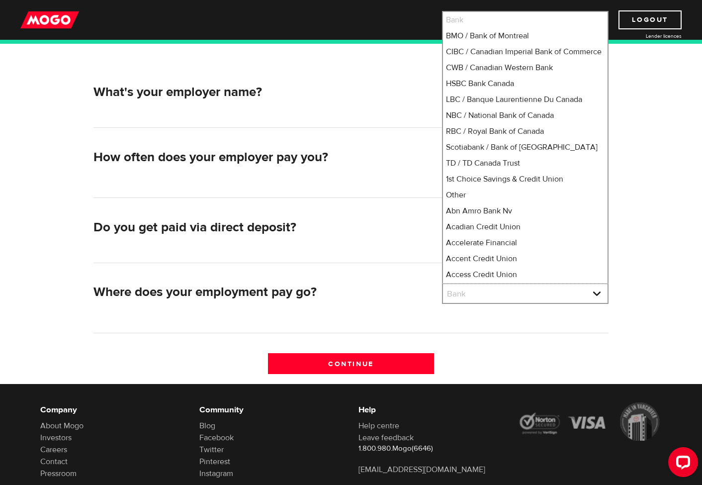 The height and width of the screenshot is (485, 702). I want to click on a: Help centre, so click(379, 426).